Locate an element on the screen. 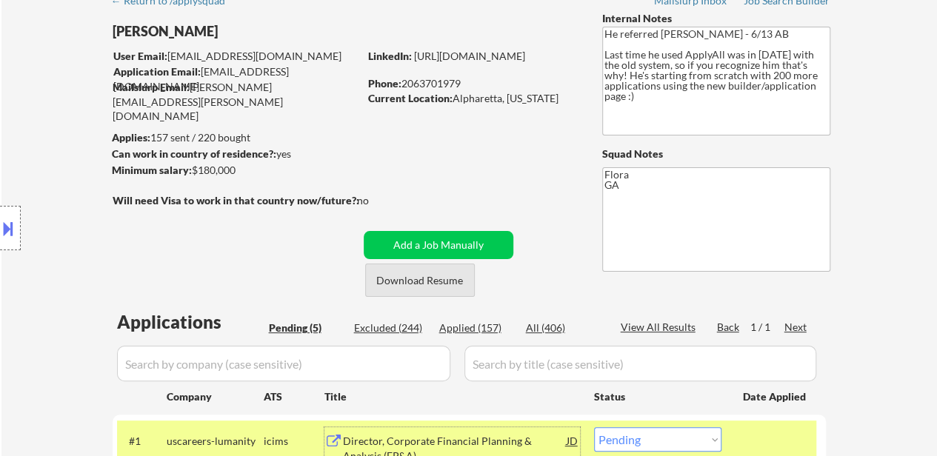 Image resolution: width=937 pixels, height=456 pixels. div: icims is located at coordinates (294, 441).